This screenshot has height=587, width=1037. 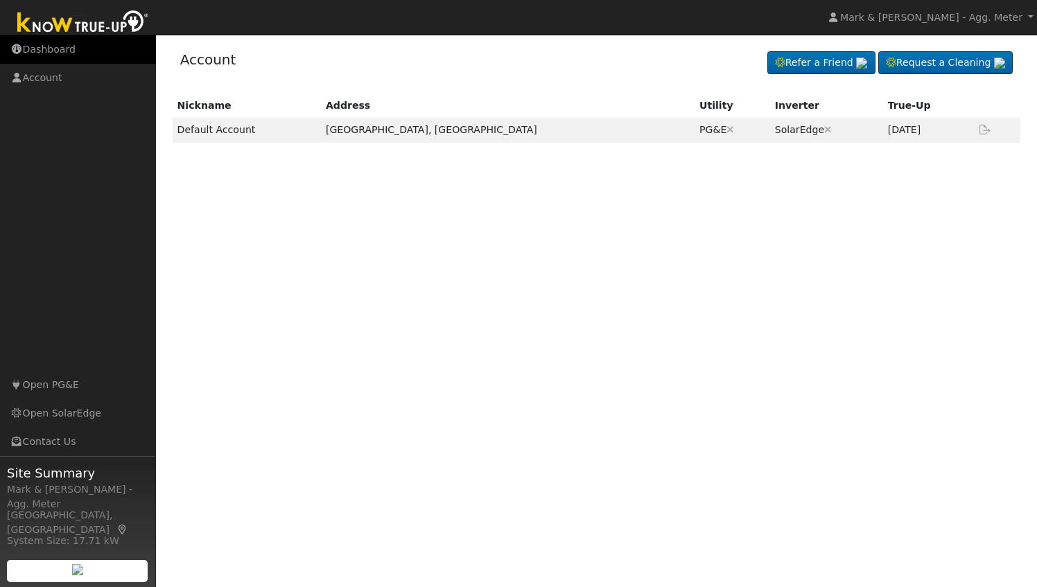 I want to click on td: PG&E, so click(x=732, y=130).